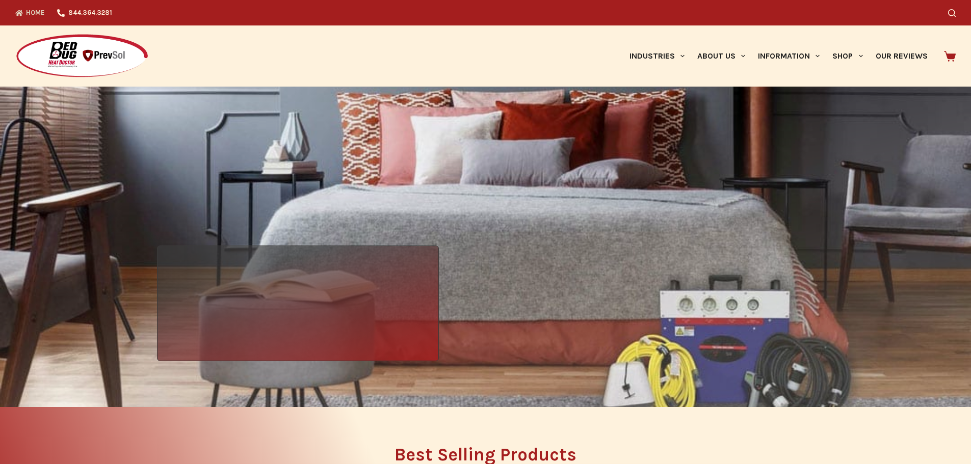 This screenshot has height=464, width=971. What do you see at coordinates (82, 56) in the screenshot?
I see `img: Prevsol/Bed Bug Heat Doctor` at bounding box center [82, 56].